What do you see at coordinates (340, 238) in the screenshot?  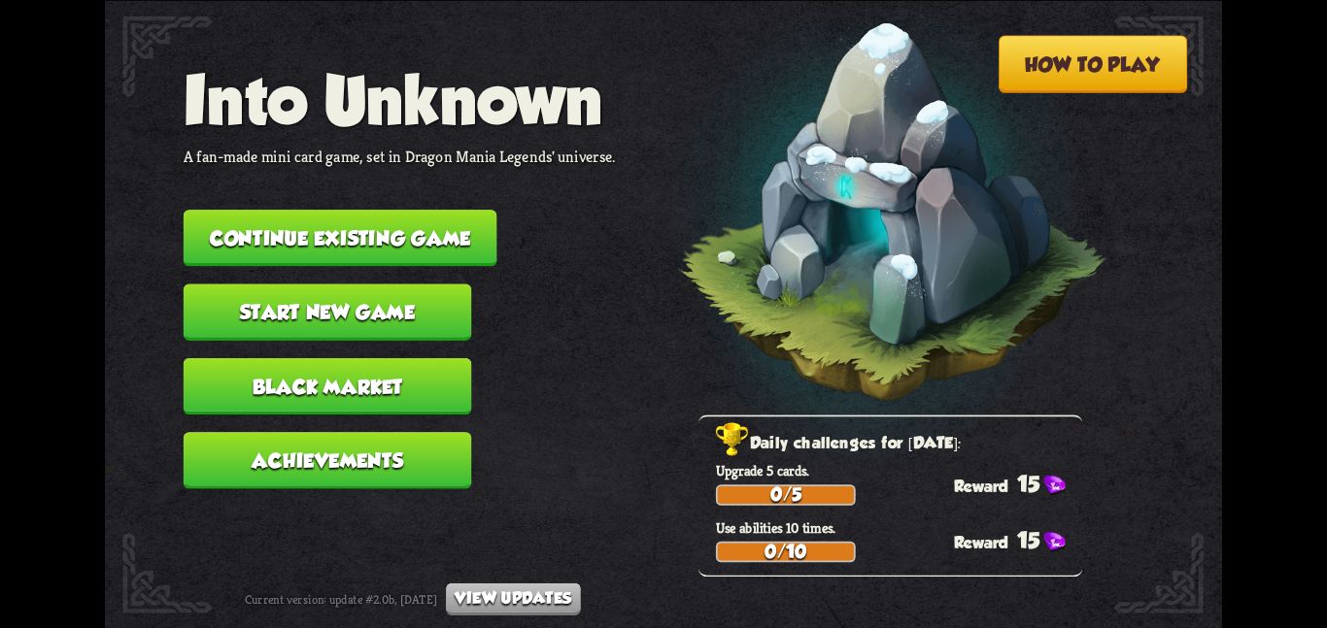 I see `button: Continue existing game` at bounding box center [340, 238].